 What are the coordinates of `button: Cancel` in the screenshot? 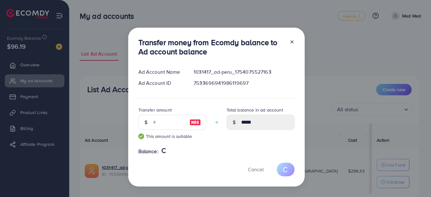 It's located at (256, 169).